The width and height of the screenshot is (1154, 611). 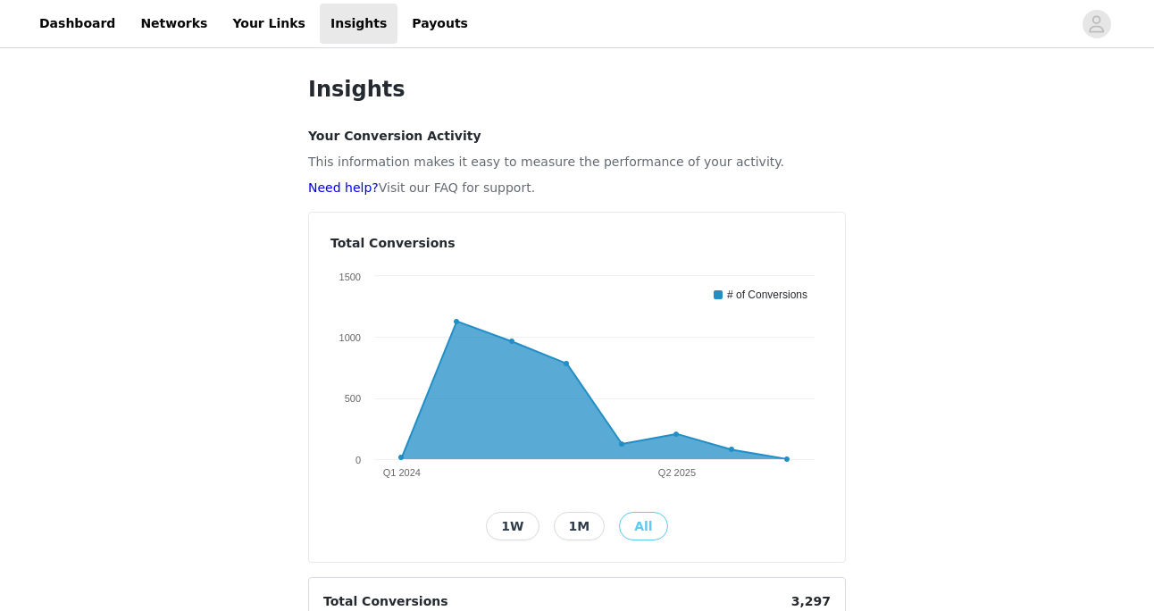 I want to click on a: Insights, so click(x=358, y=23).